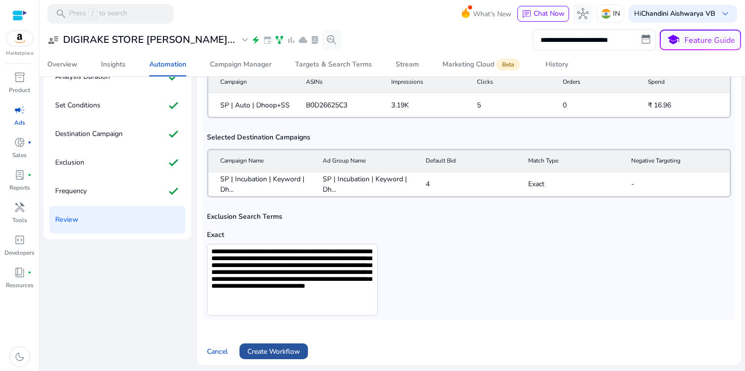  What do you see at coordinates (113, 65) in the screenshot?
I see `div: Insights` at bounding box center [113, 65].